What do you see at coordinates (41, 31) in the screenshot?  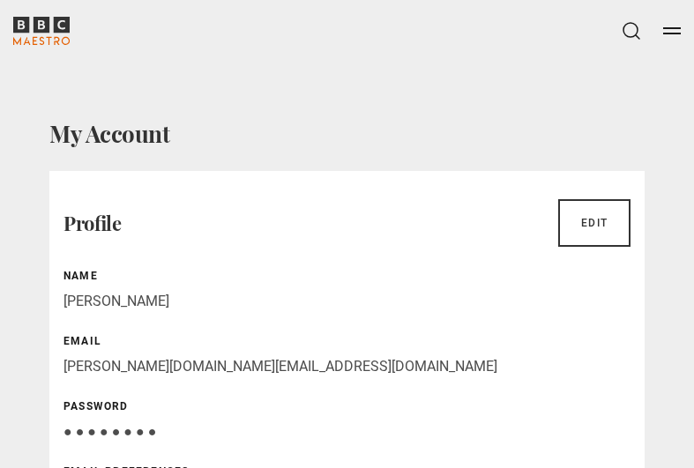 I see `a: BBC Maestro` at bounding box center [41, 31].